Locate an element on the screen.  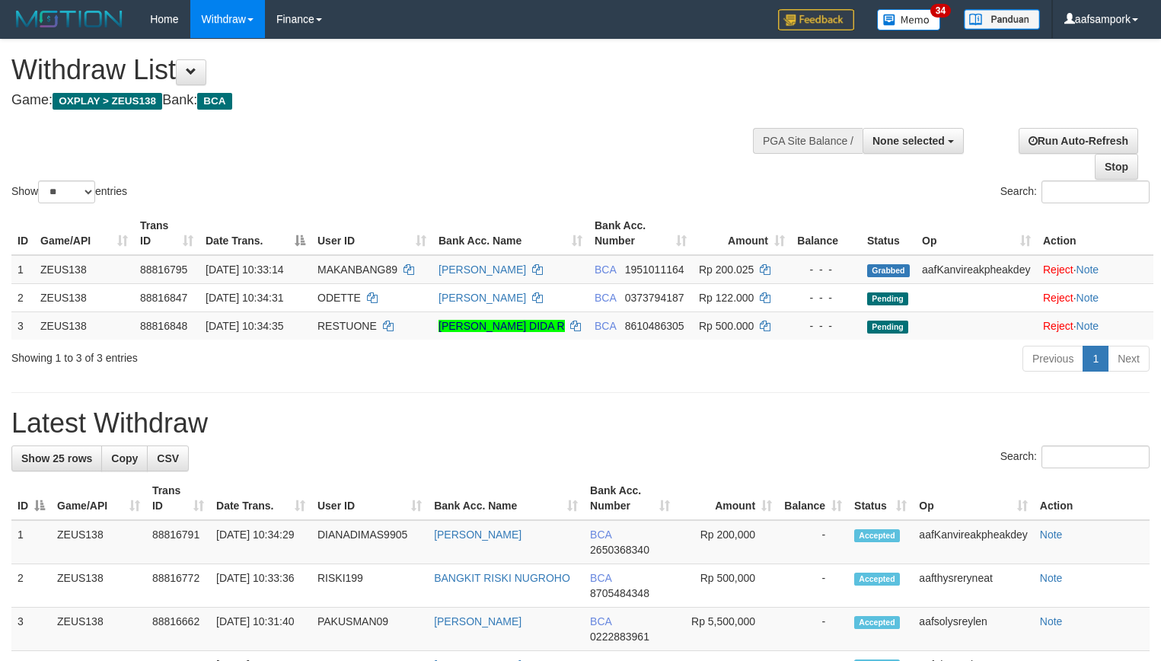
span: None selected is located at coordinates (908, 141).